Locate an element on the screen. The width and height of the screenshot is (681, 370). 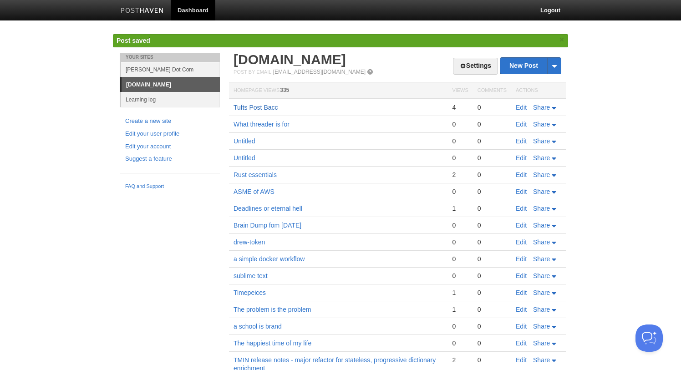
a: Learning log is located at coordinates (170, 99).